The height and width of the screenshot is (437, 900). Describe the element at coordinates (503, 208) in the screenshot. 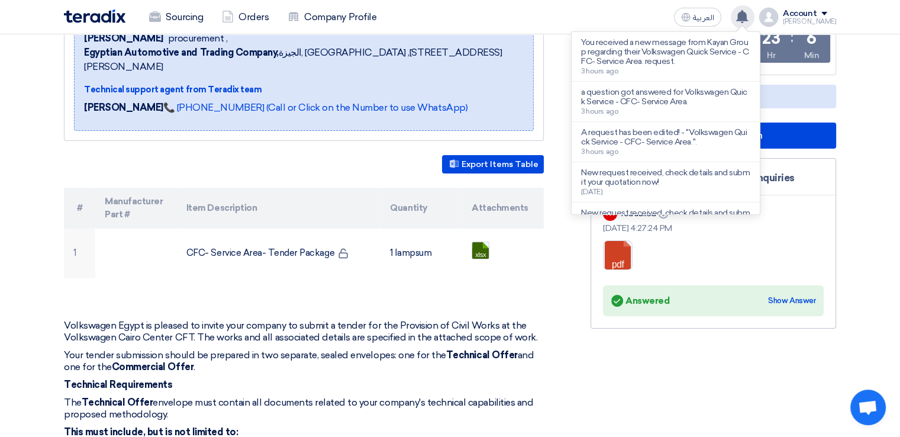

I see `th: Attachments` at that location.